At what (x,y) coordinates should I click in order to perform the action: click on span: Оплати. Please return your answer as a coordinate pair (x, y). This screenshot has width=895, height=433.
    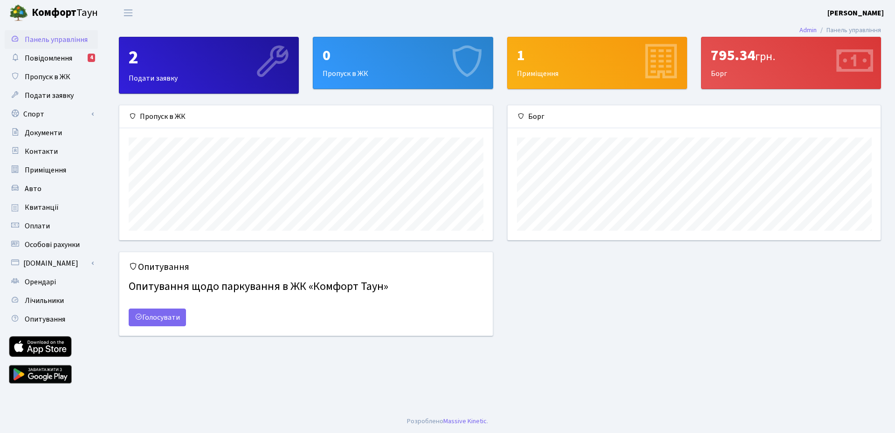
    Looking at the image, I should click on (37, 226).